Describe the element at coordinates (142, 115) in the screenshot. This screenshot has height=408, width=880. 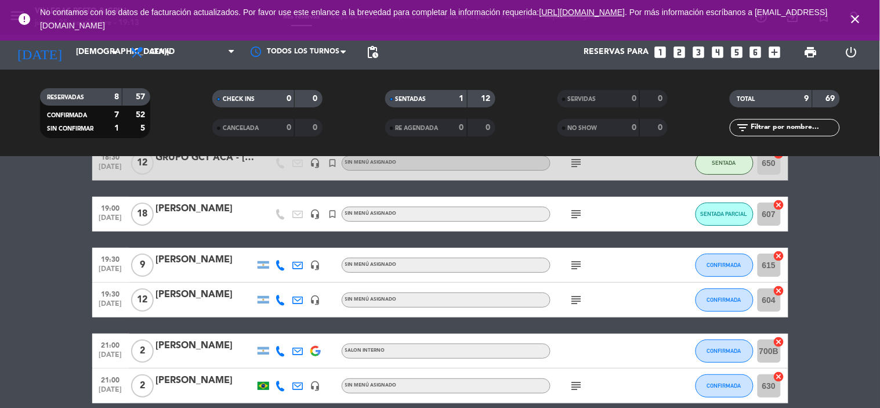
I see `strong: 52` at that location.